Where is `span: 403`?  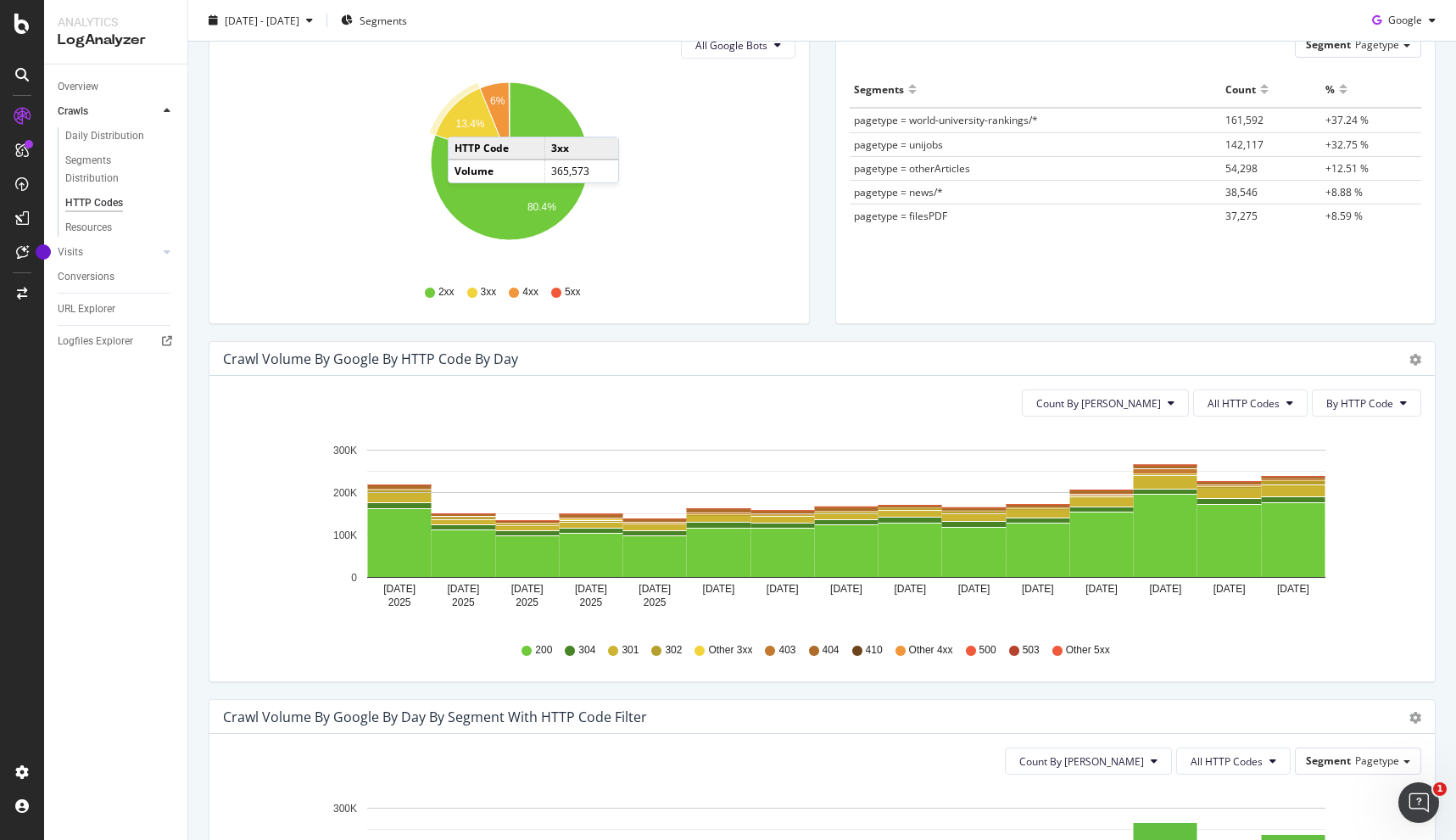 span: 403 is located at coordinates (787, 650).